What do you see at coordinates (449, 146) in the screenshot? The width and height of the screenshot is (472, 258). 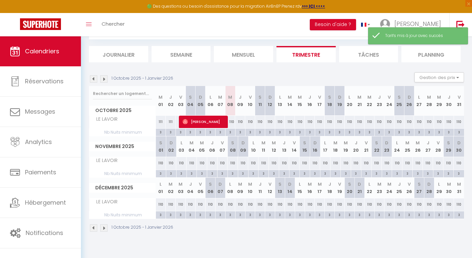 I see `th: 29` at bounding box center [449, 146].